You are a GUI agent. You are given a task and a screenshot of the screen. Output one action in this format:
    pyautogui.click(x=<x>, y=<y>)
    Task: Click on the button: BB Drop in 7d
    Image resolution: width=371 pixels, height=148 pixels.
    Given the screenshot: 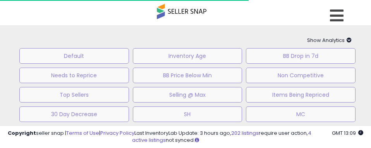 What is the action you would take?
    pyautogui.click(x=301, y=56)
    